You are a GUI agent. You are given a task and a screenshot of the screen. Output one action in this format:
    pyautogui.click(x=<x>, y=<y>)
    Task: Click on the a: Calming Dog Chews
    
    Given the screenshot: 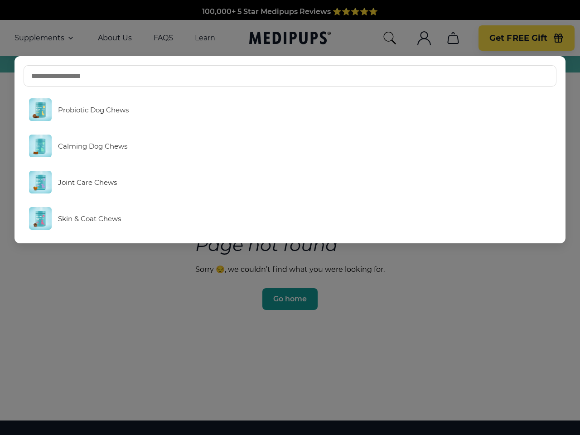 What is the action you would take?
    pyautogui.click(x=290, y=146)
    